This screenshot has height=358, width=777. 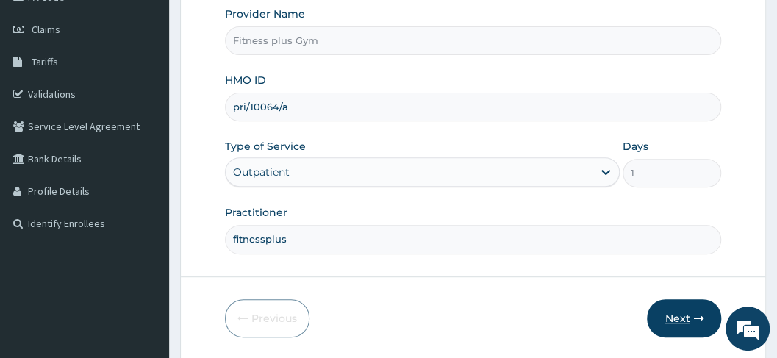 What do you see at coordinates (473, 239) in the screenshot?
I see `input: Enter Name` at bounding box center [473, 239].